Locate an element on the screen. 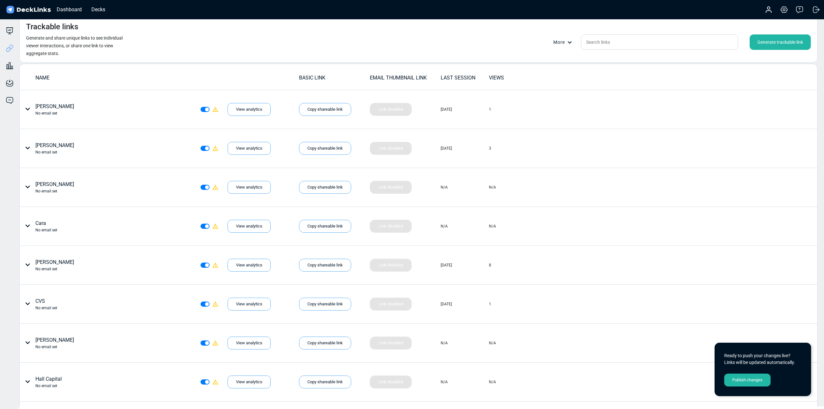 This screenshot has height=409, width=824. img: DeckLinks is located at coordinates (28, 10).